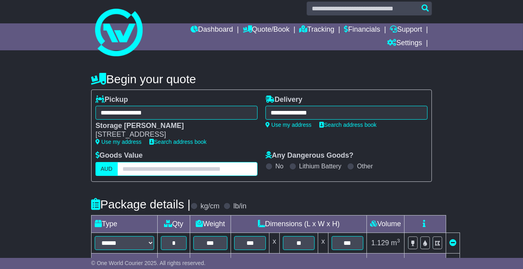 The image size is (523, 269). What do you see at coordinates (405, 44) in the screenshot?
I see `a: Settings` at bounding box center [405, 44].